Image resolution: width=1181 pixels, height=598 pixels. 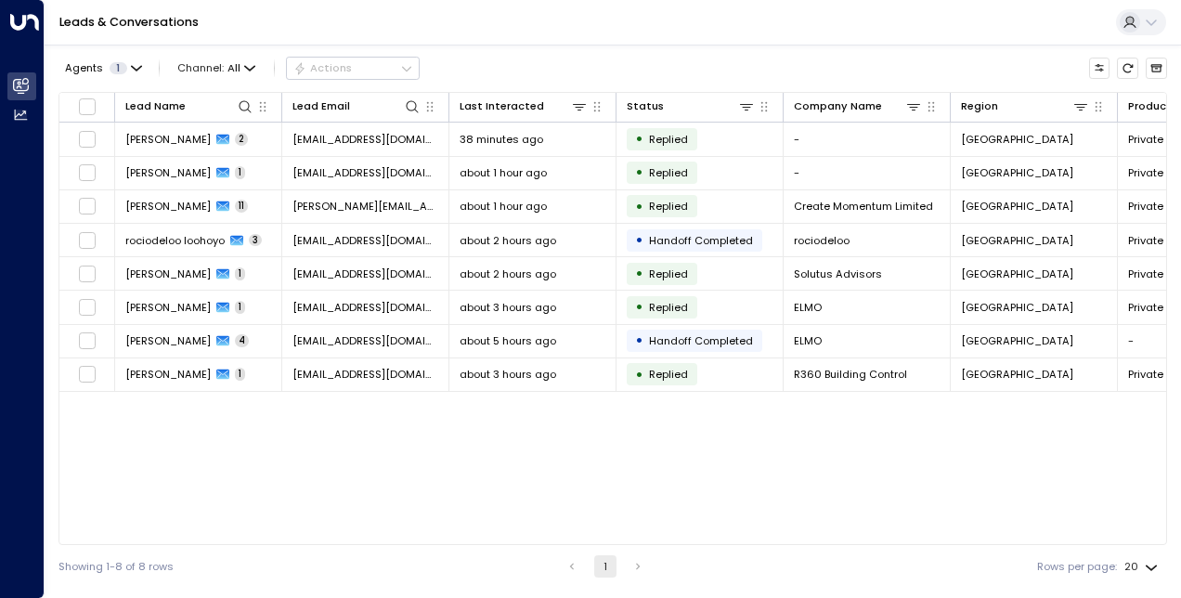 I want to click on div: Actions, so click(x=322, y=68).